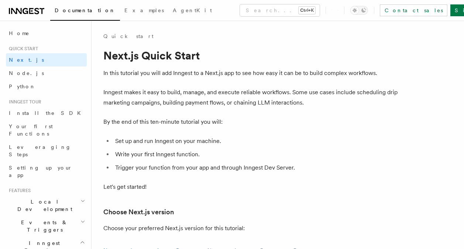 Image resolution: width=464 pixels, height=249 pixels. I want to click on a: Python, so click(46, 86).